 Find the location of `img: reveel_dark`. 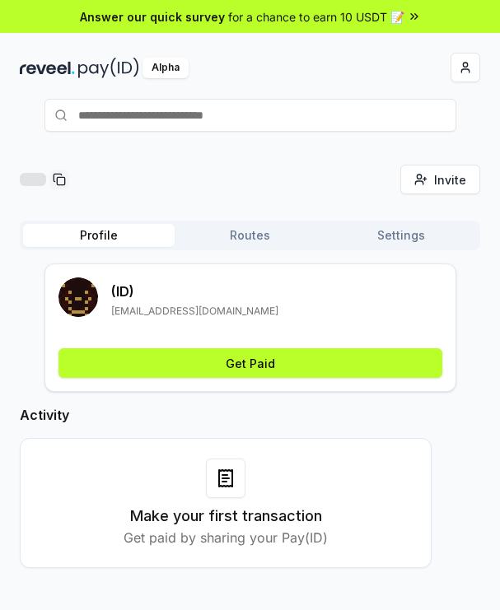

img: reveel_dark is located at coordinates (47, 68).